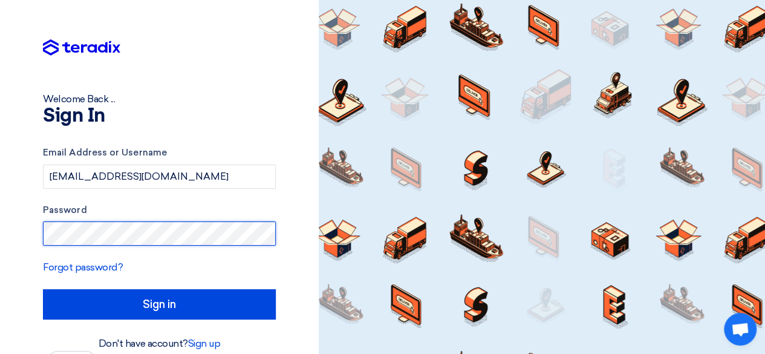  I want to click on a: Forgot password?, so click(83, 267).